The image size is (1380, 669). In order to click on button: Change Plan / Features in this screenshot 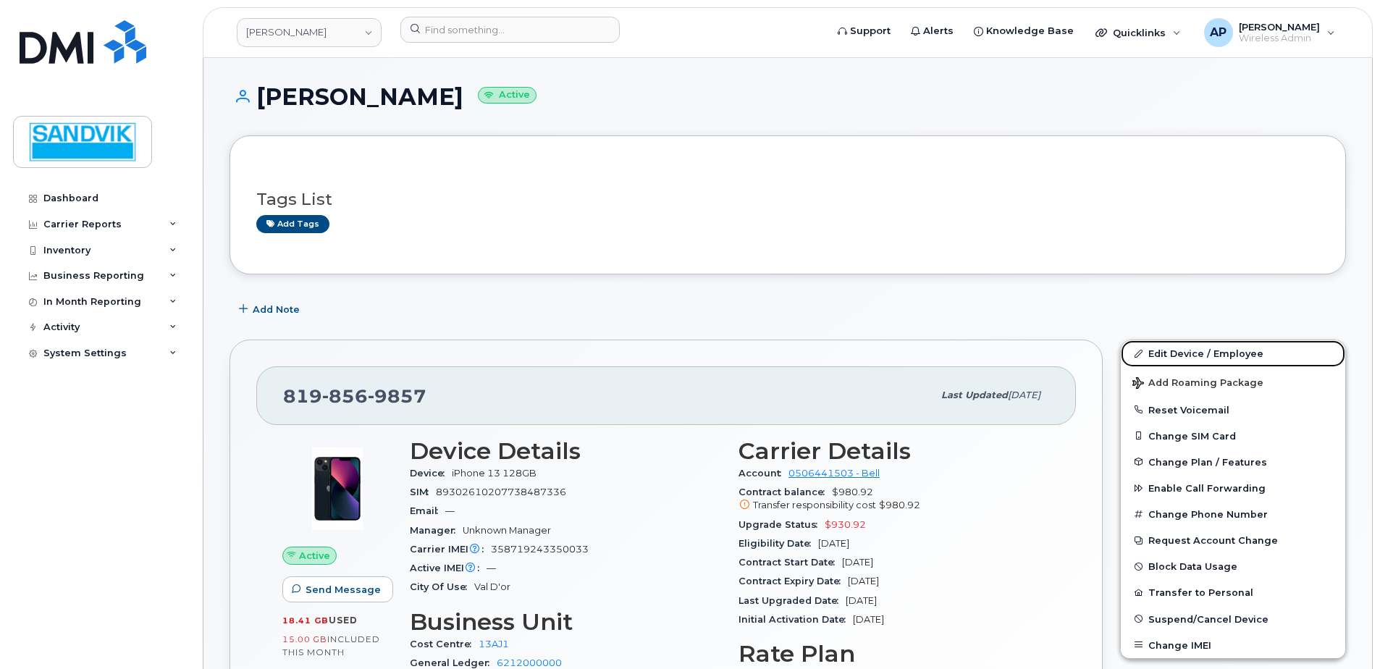, I will do `click(1233, 462)`.